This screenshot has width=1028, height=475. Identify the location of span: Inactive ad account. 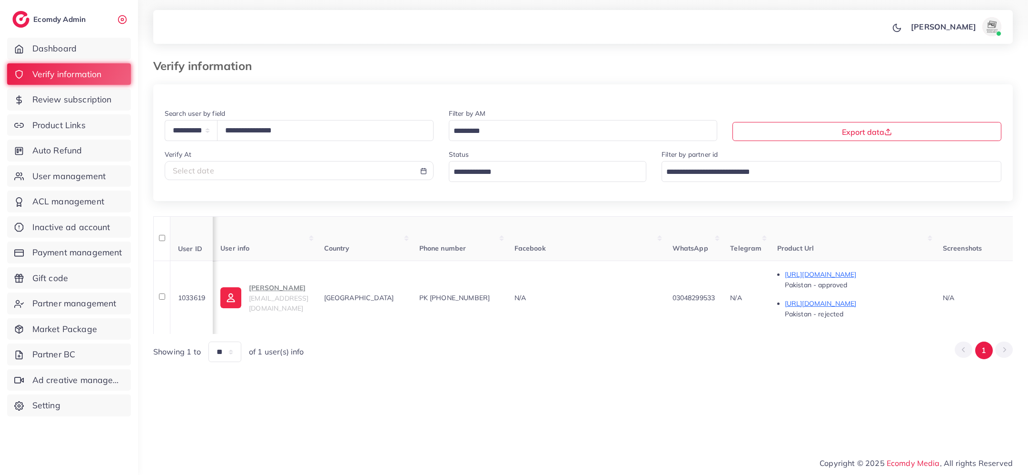
(71, 227).